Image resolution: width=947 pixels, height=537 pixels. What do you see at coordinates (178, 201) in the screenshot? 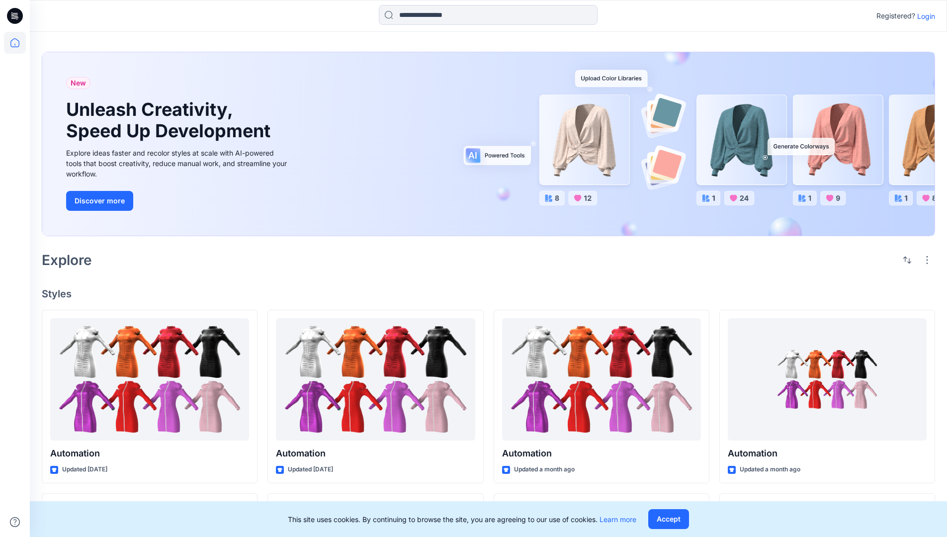
I see `a: Discover more` at bounding box center [178, 201].